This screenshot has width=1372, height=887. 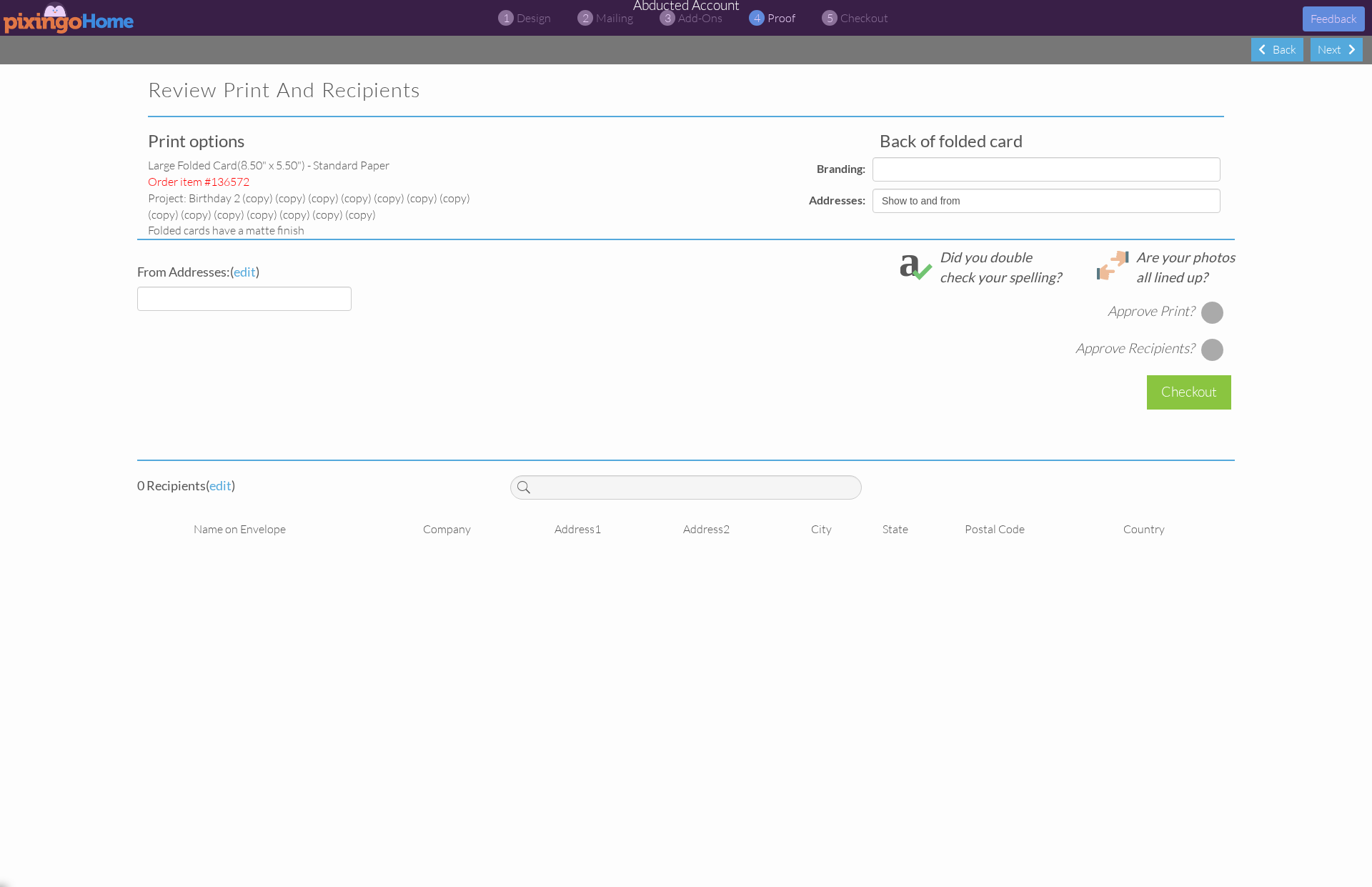 I want to click on label: Branding:, so click(x=841, y=168).